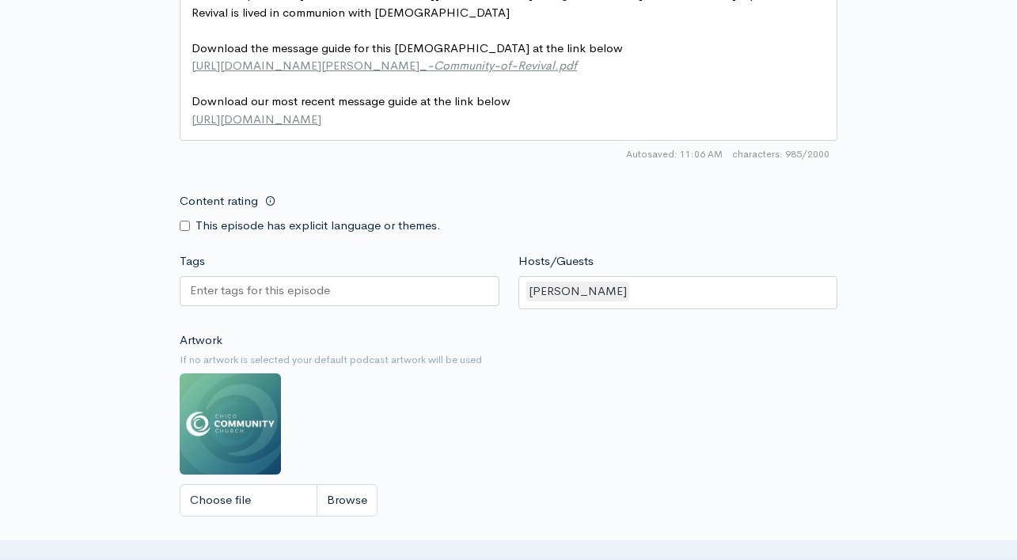  I want to click on span: -Community-of-Revival.pdf, so click(502, 65).